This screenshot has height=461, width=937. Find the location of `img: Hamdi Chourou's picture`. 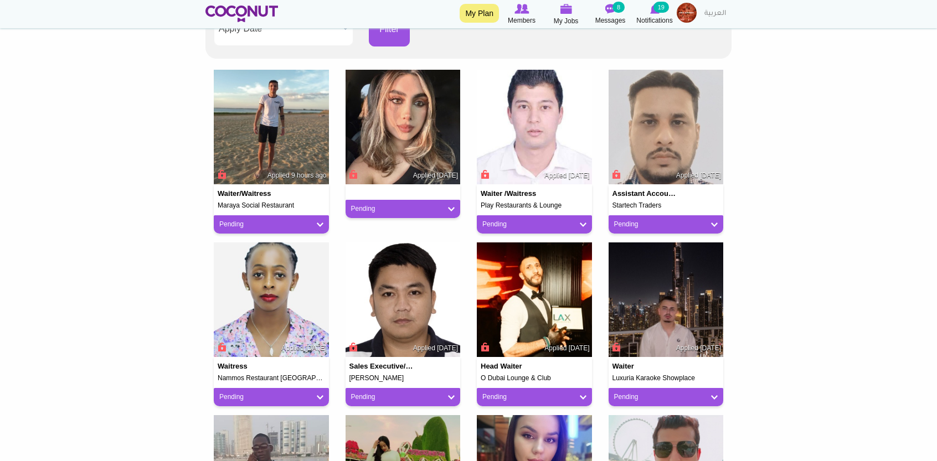

img: Hamdi Chourou's picture is located at coordinates (535, 127).